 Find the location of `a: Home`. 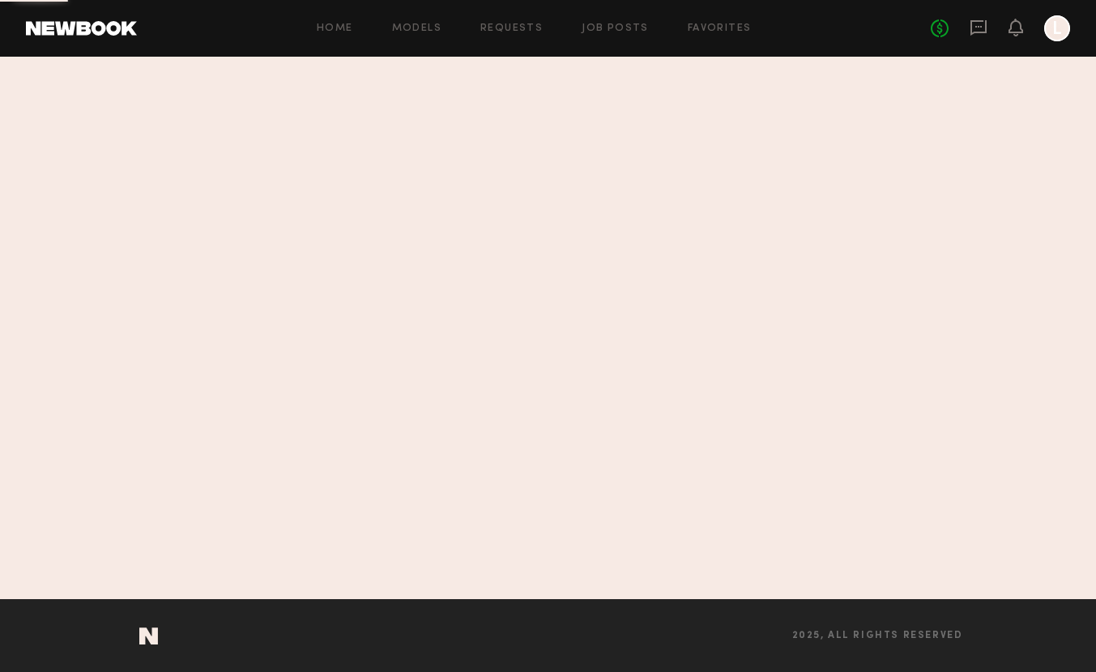

a: Home is located at coordinates (335, 28).